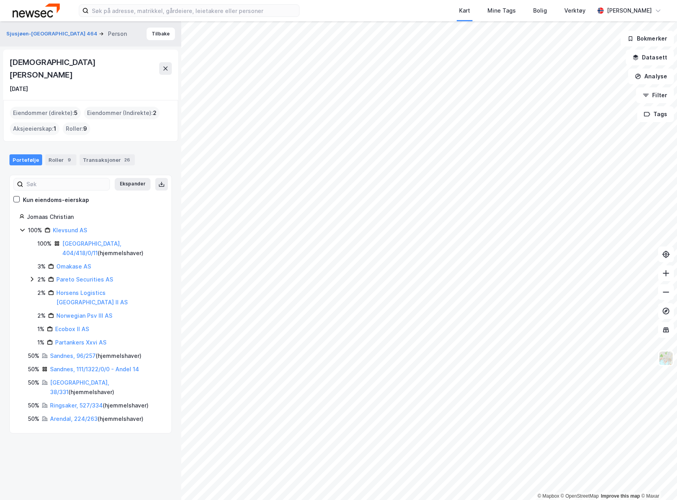 The width and height of the screenshot is (677, 500). Describe the element at coordinates (127, 160) in the screenshot. I see `div: 26` at that location.